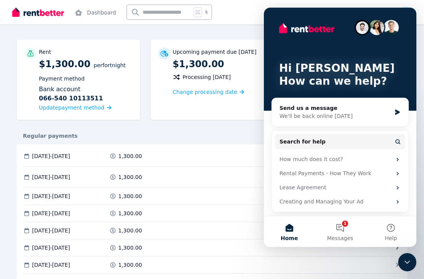 The image size is (424, 279). I want to click on p: Rent, so click(45, 52).